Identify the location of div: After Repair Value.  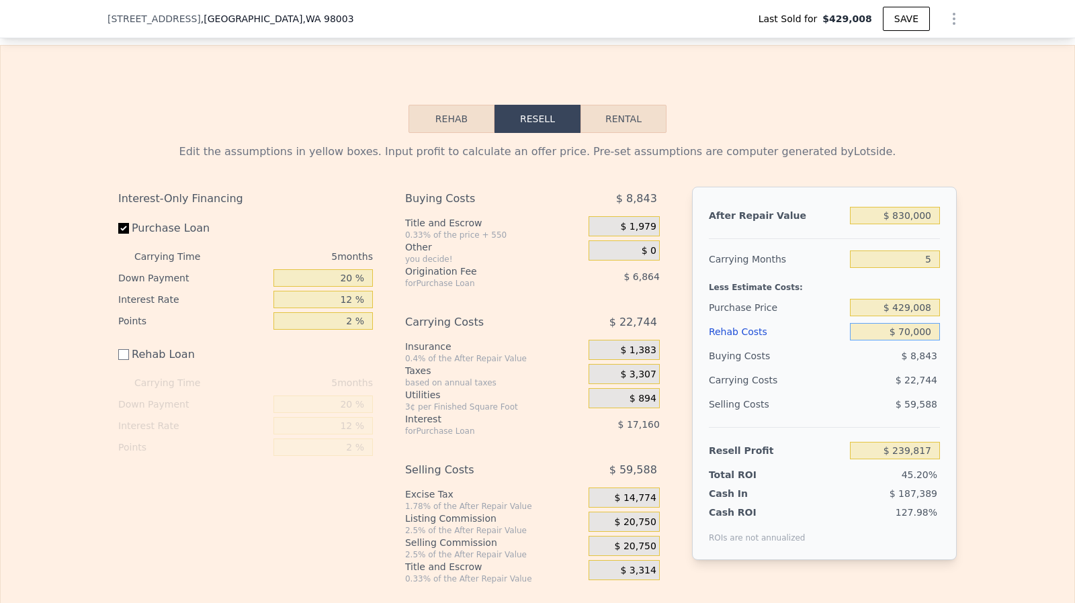
(777, 216).